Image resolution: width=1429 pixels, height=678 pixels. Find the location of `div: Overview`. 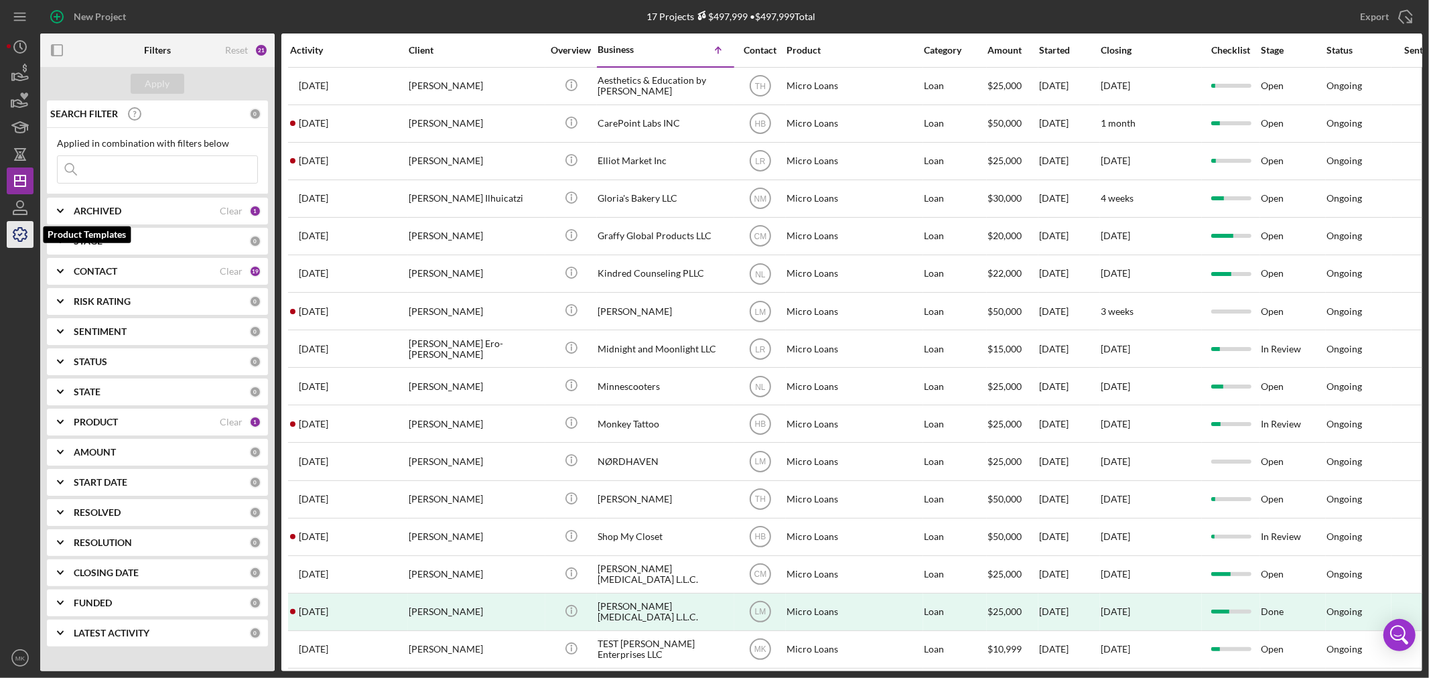

div: Overview is located at coordinates (571, 50).